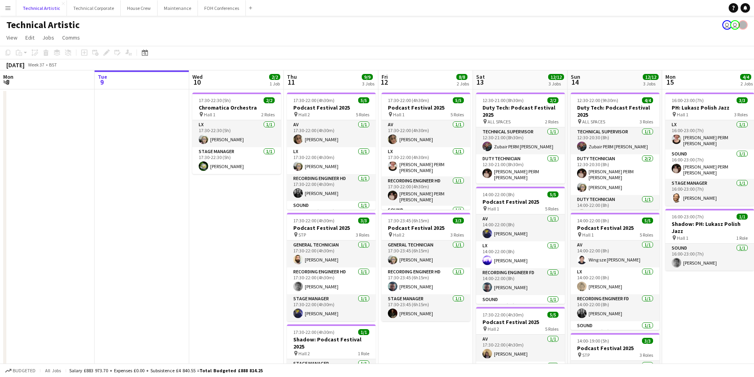 This screenshot has height=377, width=754. Describe the element at coordinates (593, 341) in the screenshot. I see `span: 14:00-19:00 (5h)` at that location.